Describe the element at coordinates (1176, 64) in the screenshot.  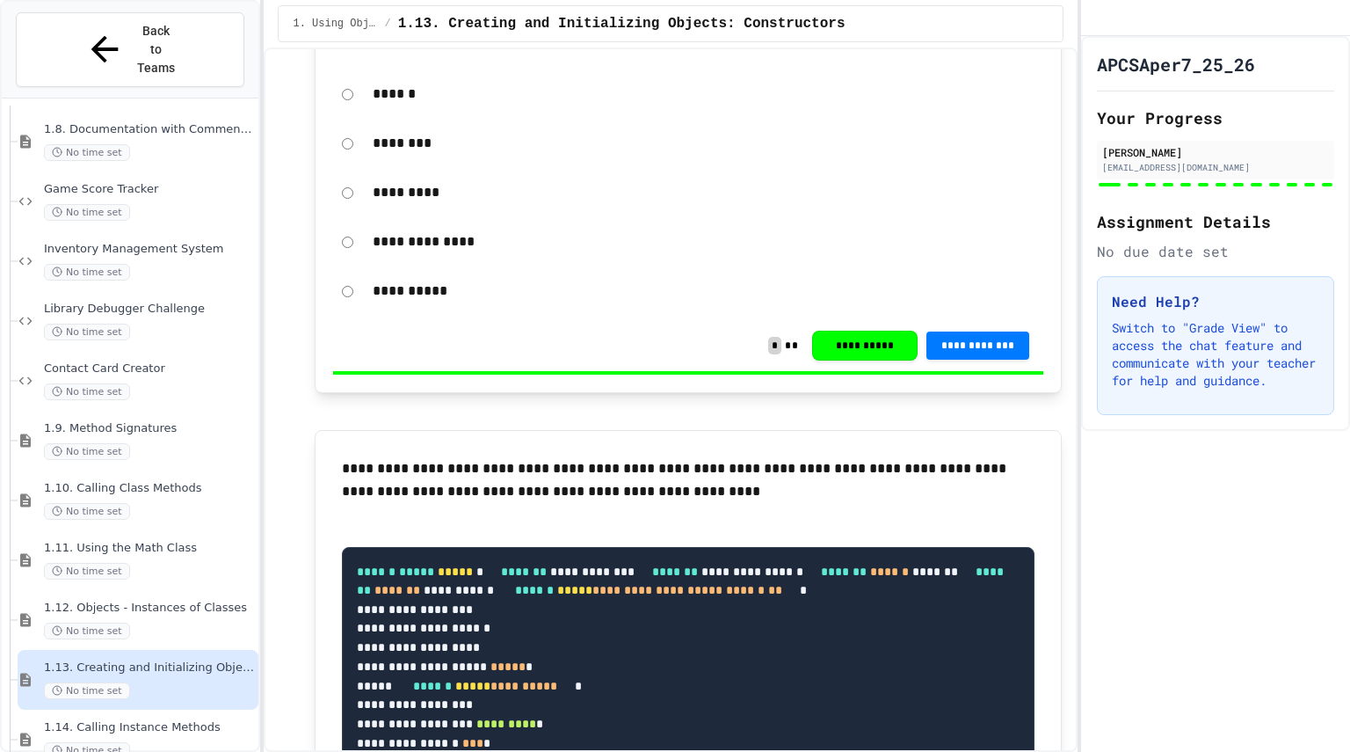
I see `h1: APCSAper7_25_26` at that location.